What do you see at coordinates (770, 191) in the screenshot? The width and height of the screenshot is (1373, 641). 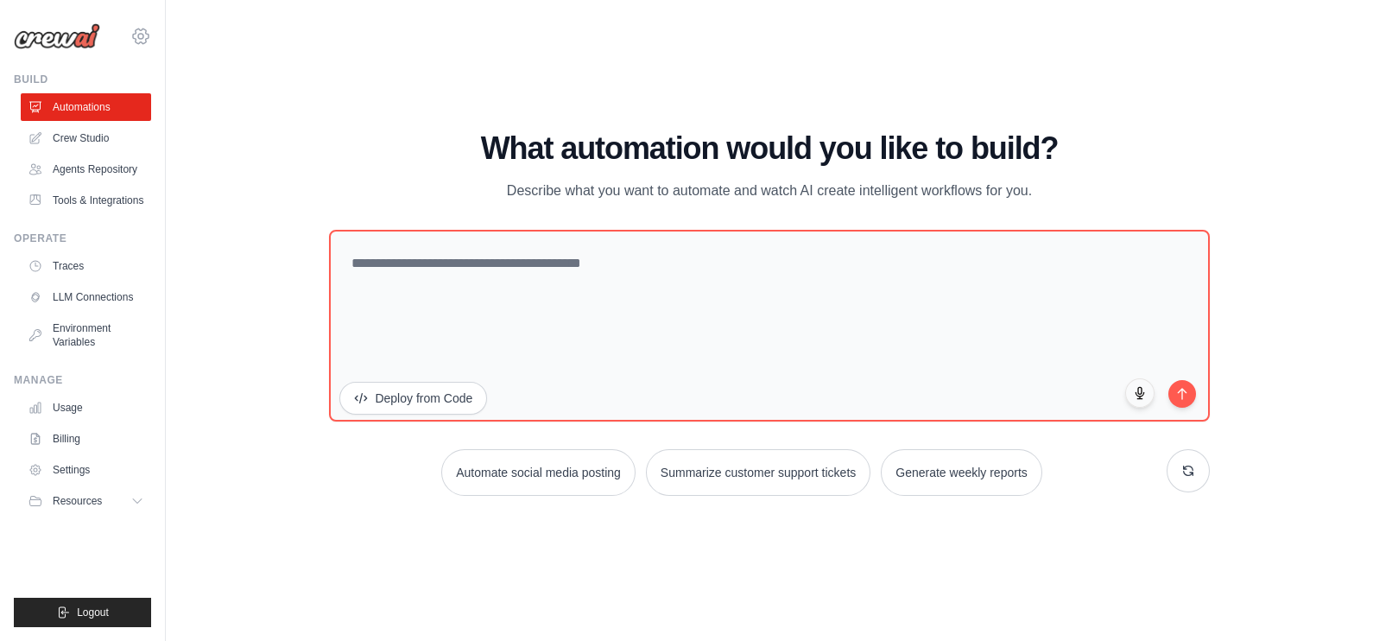 I see `p: Describe what you want to automate and watch AI create intelligent workflows for you.` at bounding box center [770, 191].